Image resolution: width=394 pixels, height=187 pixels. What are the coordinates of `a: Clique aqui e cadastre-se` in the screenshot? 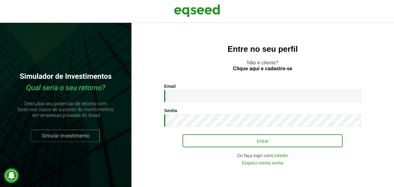 It's located at (263, 69).